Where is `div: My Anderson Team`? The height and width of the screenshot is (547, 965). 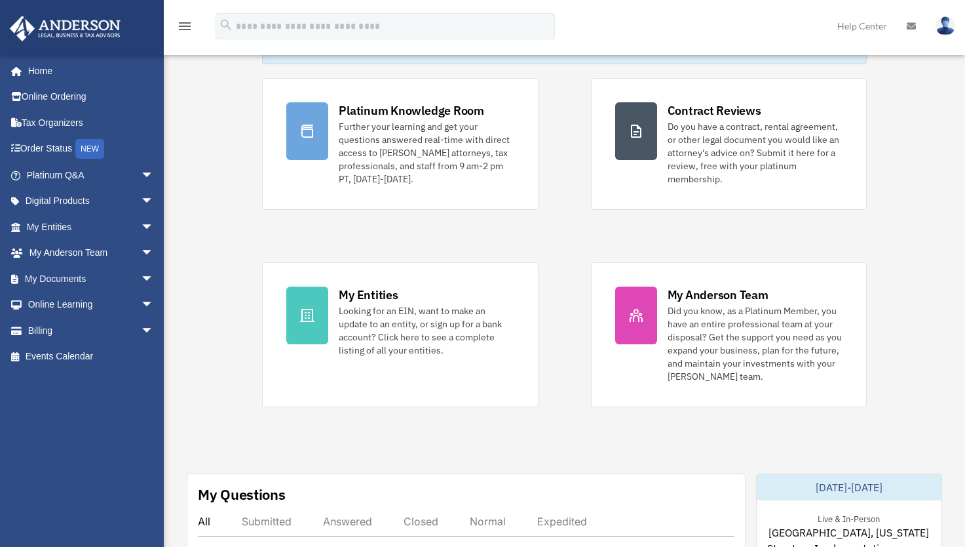 div: My Anderson Team is located at coordinates (718, 294).